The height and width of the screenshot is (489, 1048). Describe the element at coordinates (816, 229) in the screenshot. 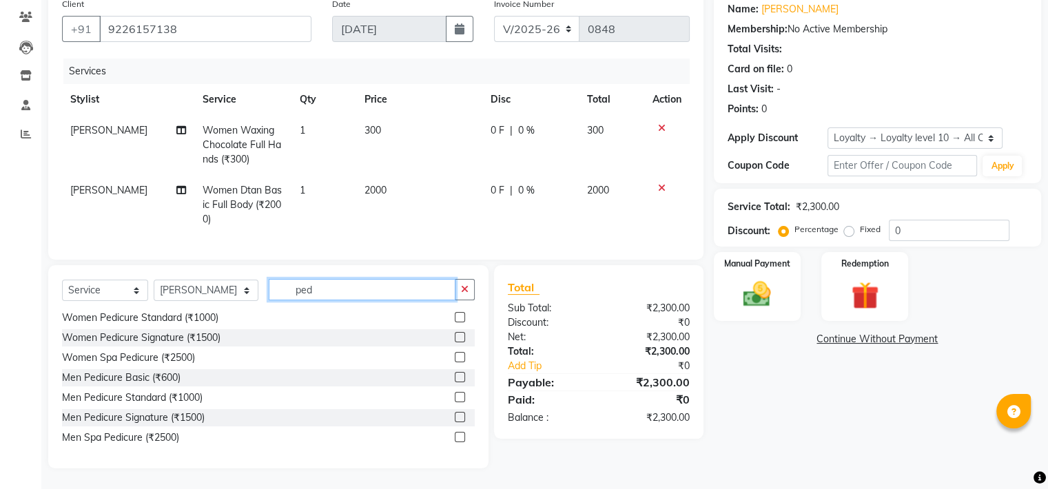

I see `label: Percentage` at that location.